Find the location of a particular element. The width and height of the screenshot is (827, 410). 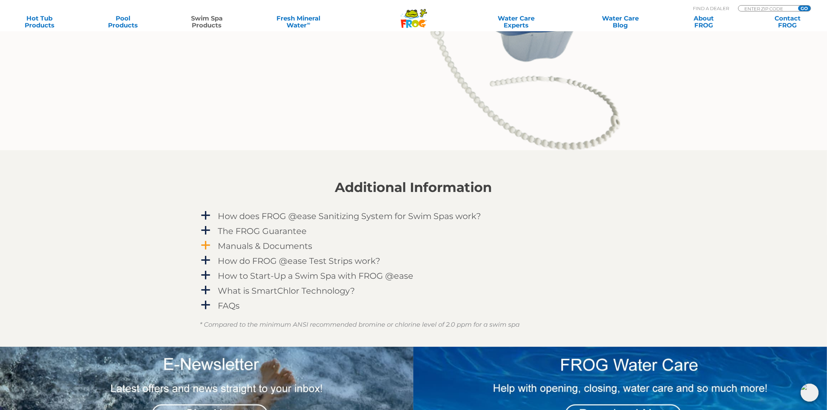

a: Hot TubProducts is located at coordinates (39, 22).